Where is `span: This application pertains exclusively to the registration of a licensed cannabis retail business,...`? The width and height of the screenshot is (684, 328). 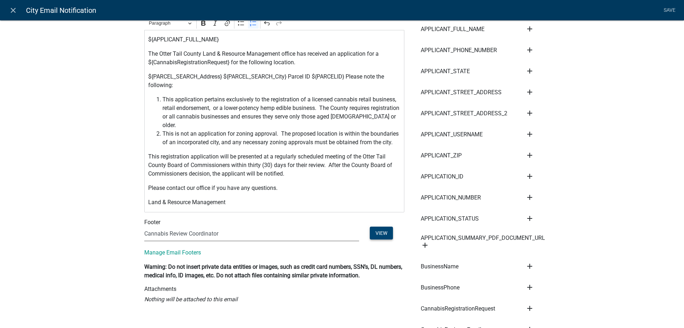 span: This application pertains exclusively to the registration of a licensed cannabis retail business,... is located at coordinates (282, 112).